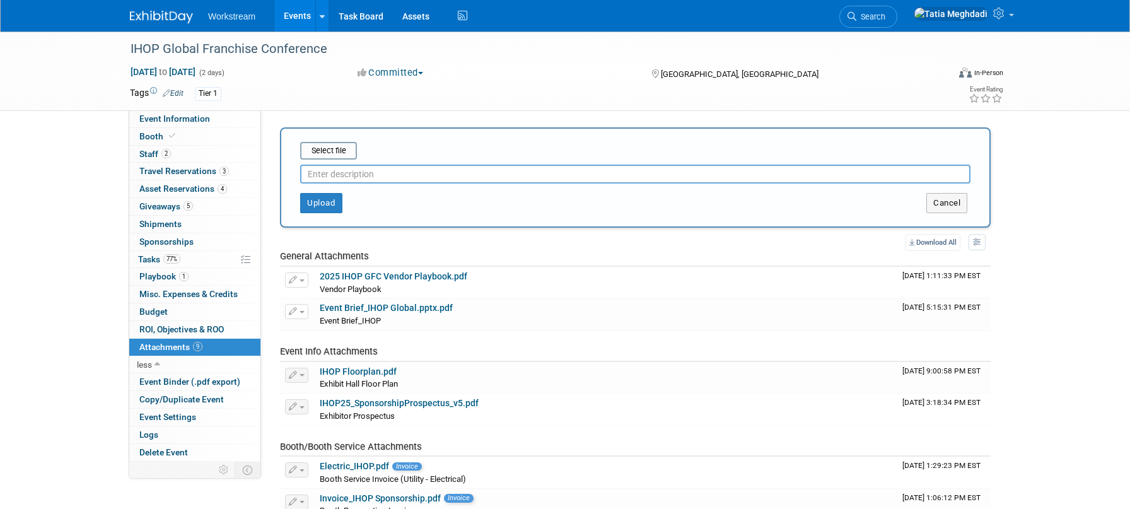 The width and height of the screenshot is (1130, 509). I want to click on span: Shipments, so click(160, 224).